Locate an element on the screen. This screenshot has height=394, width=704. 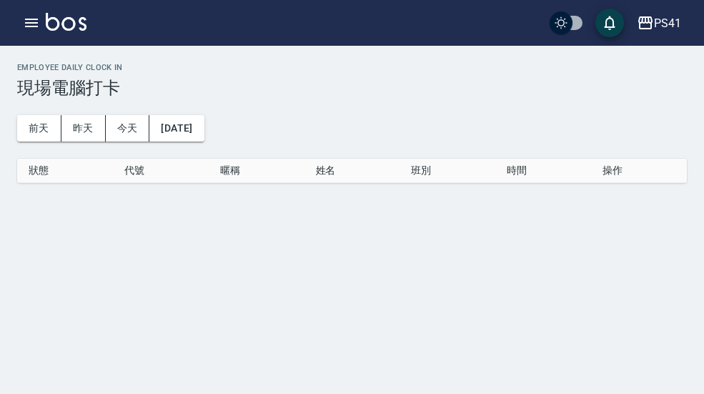
th: 班別 is located at coordinates (448, 171).